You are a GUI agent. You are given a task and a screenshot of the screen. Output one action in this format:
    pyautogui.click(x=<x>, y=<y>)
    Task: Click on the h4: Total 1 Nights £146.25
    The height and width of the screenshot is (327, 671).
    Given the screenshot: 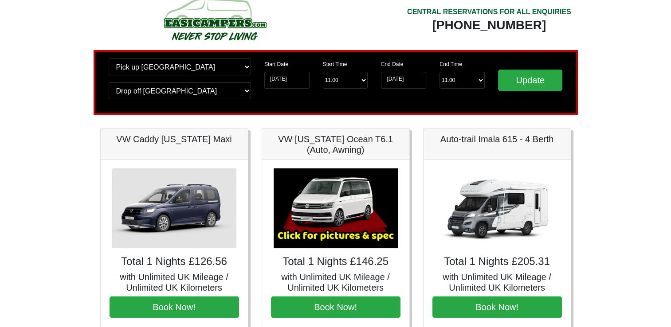 What is the action you would take?
    pyautogui.click(x=336, y=262)
    